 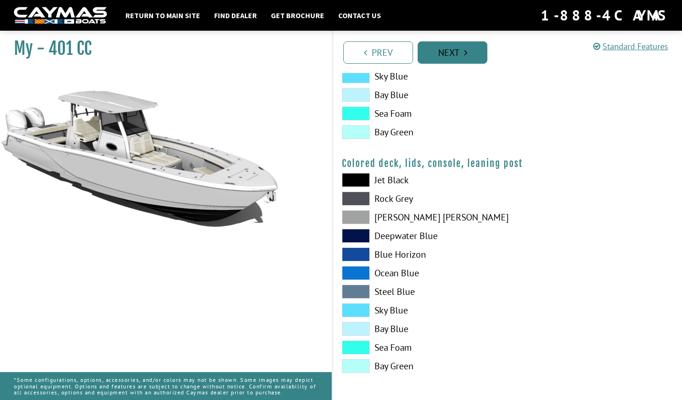 I want to click on label: Blue Horizon, so click(x=420, y=254).